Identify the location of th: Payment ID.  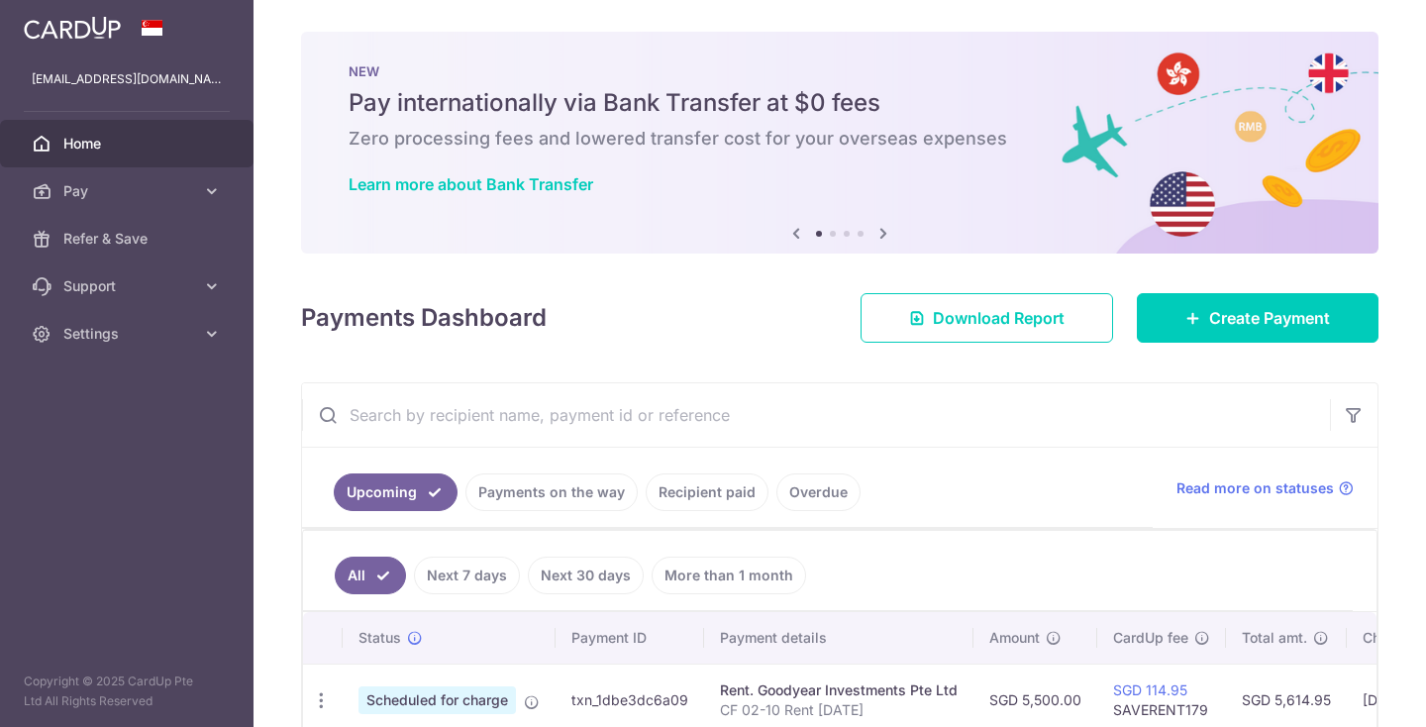
(630, 638).